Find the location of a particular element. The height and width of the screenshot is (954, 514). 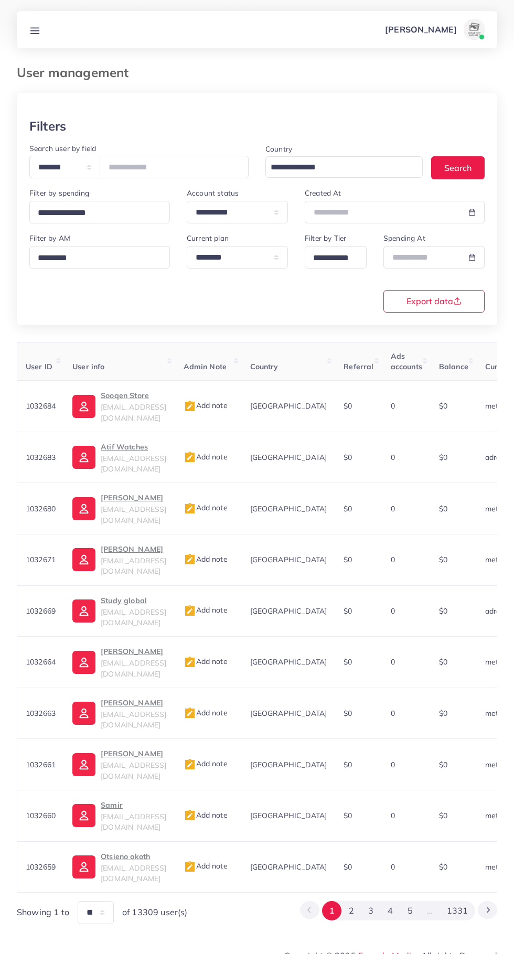

h3: User management is located at coordinates (77, 72).